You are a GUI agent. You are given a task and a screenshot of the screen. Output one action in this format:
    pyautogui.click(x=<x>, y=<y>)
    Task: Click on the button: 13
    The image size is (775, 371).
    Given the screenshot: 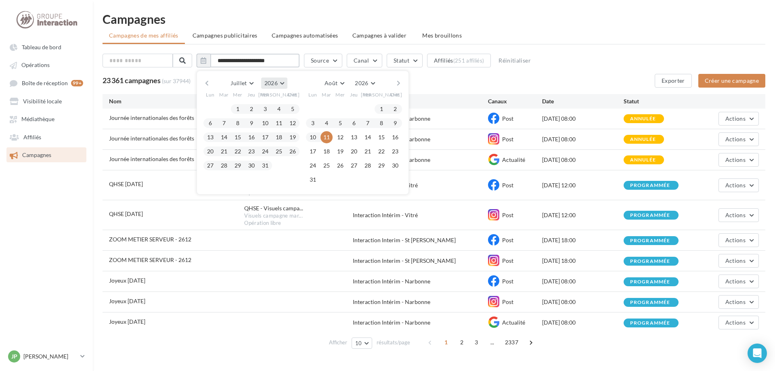 What is the action you would take?
    pyautogui.click(x=210, y=137)
    